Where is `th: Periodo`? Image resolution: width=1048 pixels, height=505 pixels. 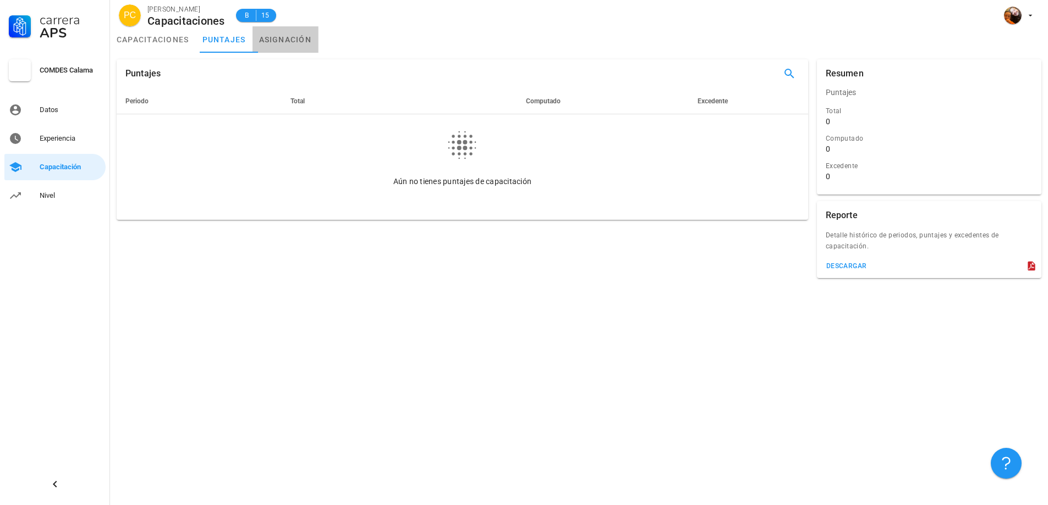 th: Periodo is located at coordinates (199, 101).